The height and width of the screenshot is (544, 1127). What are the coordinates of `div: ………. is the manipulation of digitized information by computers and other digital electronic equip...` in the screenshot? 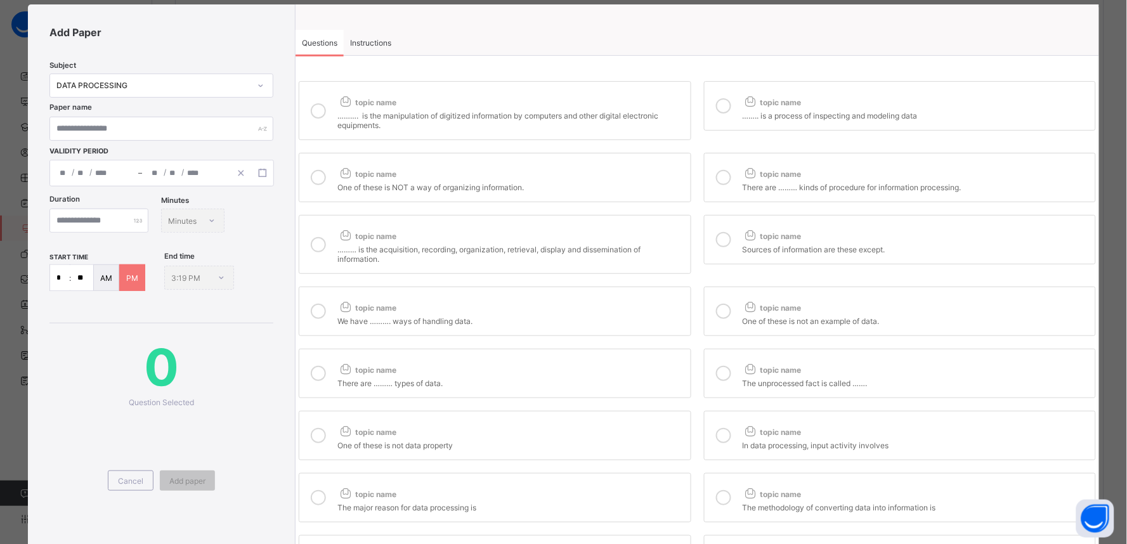 It's located at (511, 119).